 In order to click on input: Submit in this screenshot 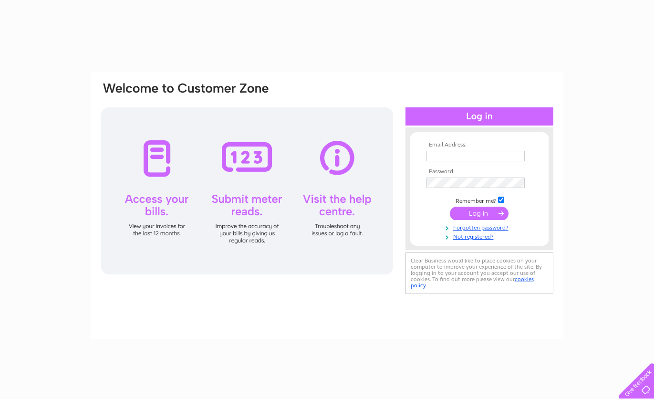, I will do `click(479, 213)`.